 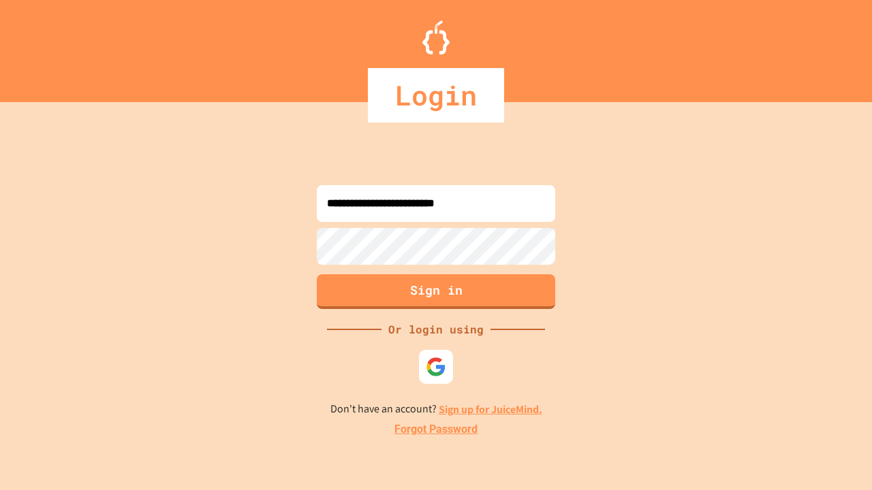 What do you see at coordinates (436, 37) in the screenshot?
I see `img: Logo.svg` at bounding box center [436, 37].